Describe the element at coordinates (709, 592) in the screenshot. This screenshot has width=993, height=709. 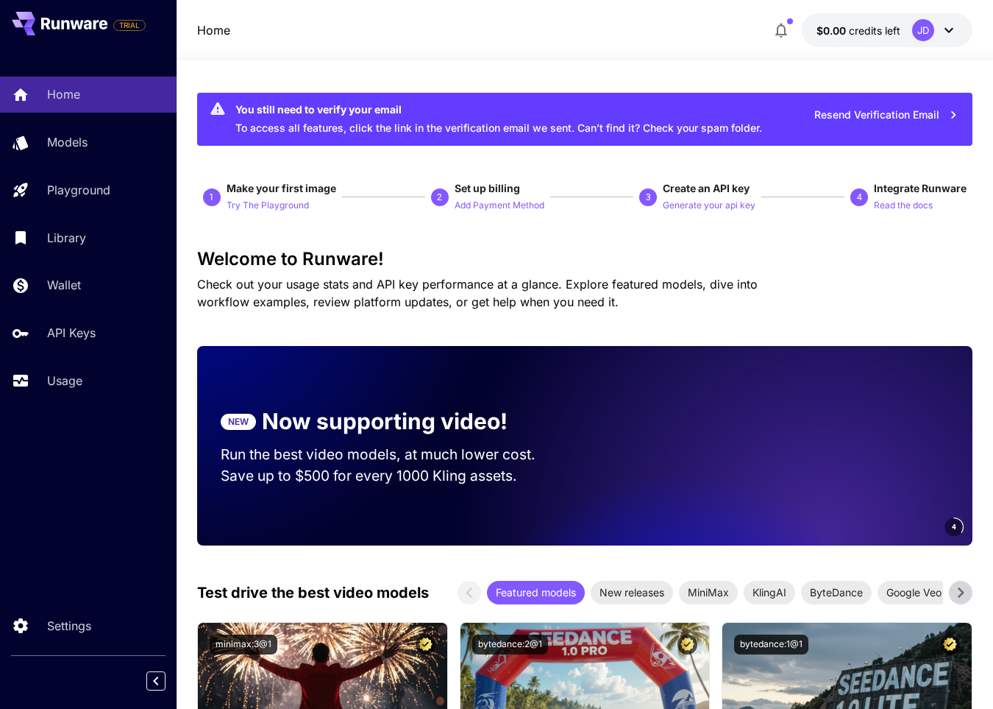
I see `div: MiniMax` at that location.